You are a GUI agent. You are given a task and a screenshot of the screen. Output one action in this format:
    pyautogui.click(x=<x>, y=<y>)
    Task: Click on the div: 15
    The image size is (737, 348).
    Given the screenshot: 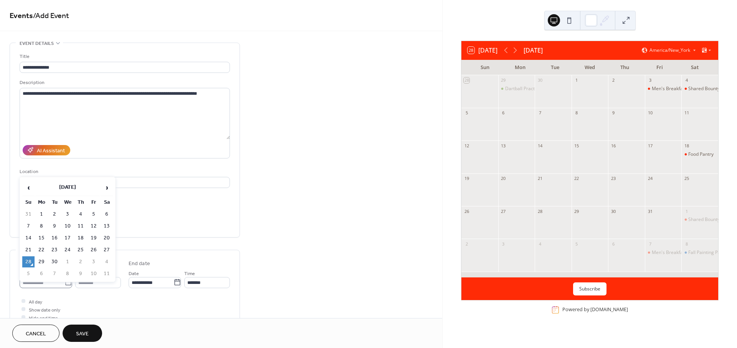 What is the action you would take?
    pyautogui.click(x=576, y=145)
    